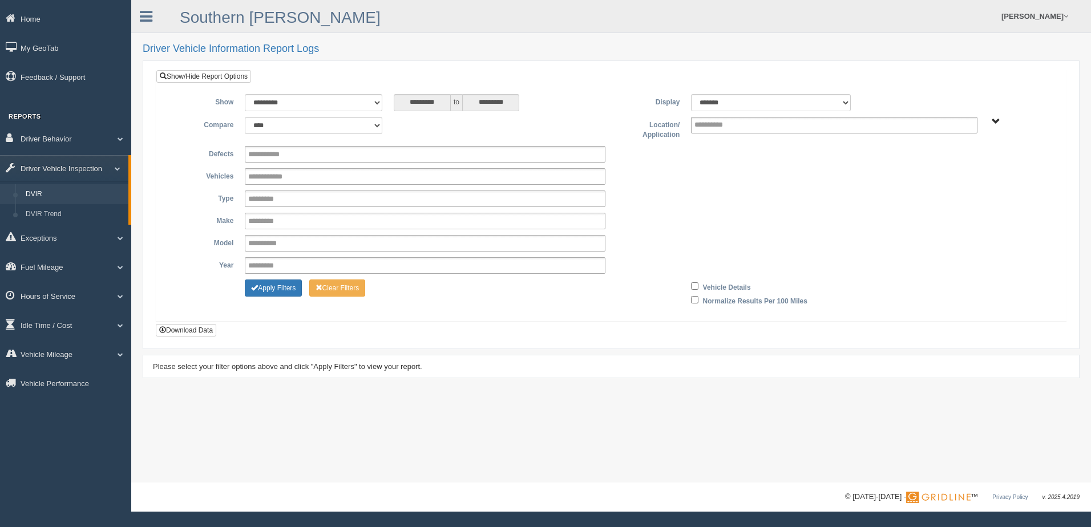 The height and width of the screenshot is (527, 1091). Describe the element at coordinates (755, 300) in the screenshot. I see `label: Normalize Results Per 100 Miles` at that location.